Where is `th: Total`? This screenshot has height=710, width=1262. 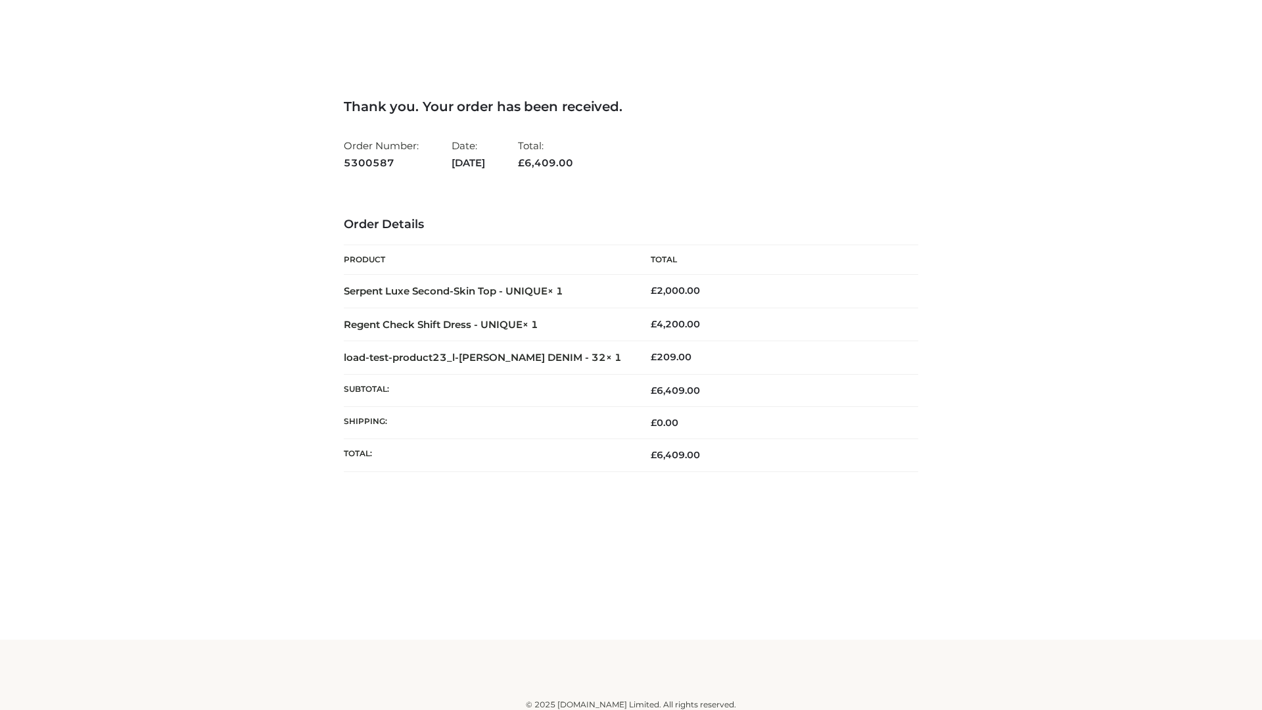
th: Total is located at coordinates (774, 260).